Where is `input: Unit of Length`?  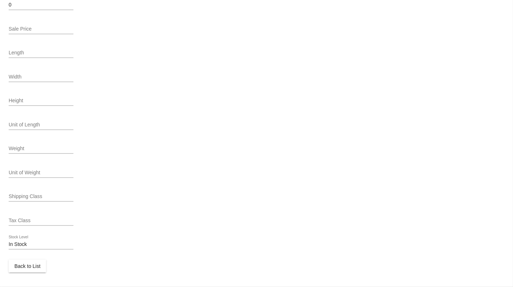 input: Unit of Length is located at coordinates (41, 125).